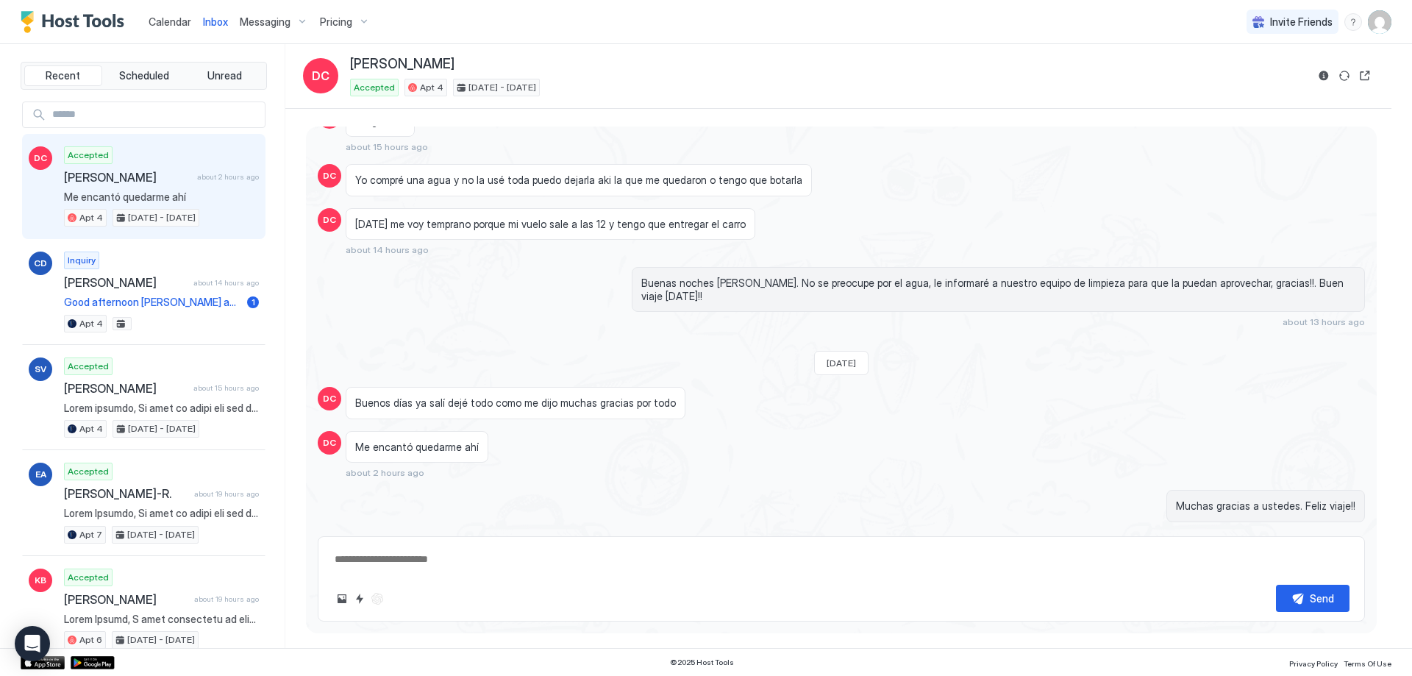  I want to click on span: Apt 6, so click(90, 640).